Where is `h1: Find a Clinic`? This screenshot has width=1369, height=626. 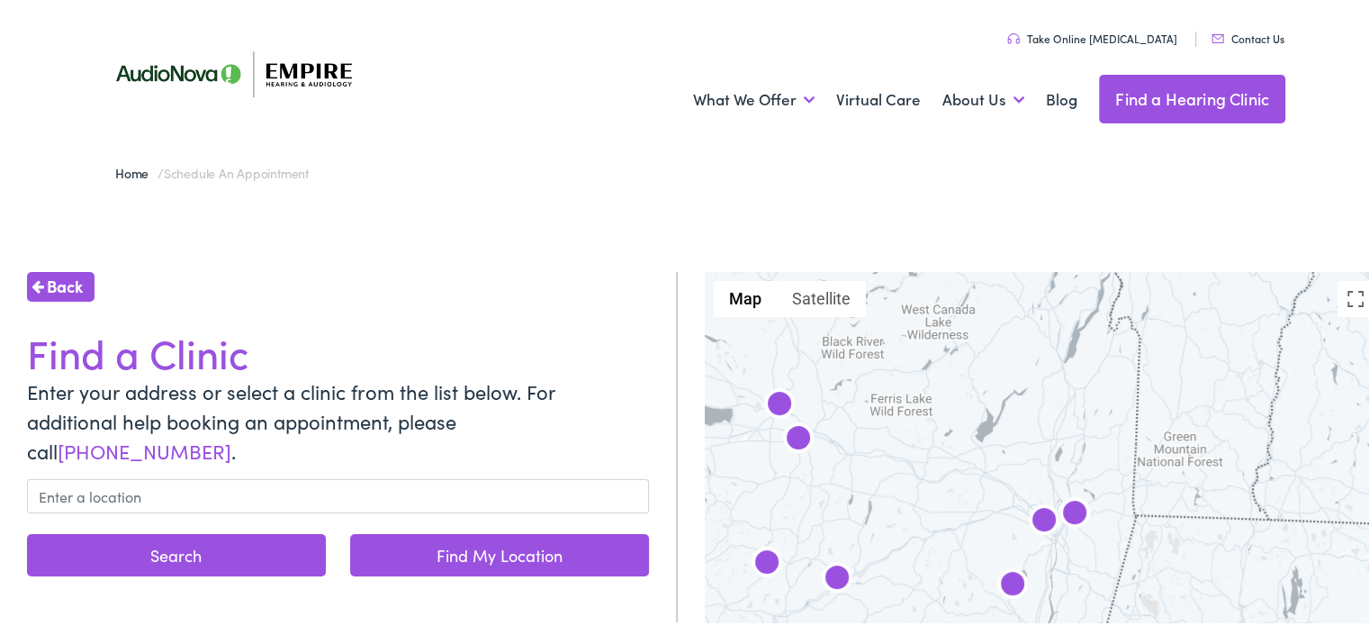
h1: Find a Clinic is located at coordinates (338, 349).